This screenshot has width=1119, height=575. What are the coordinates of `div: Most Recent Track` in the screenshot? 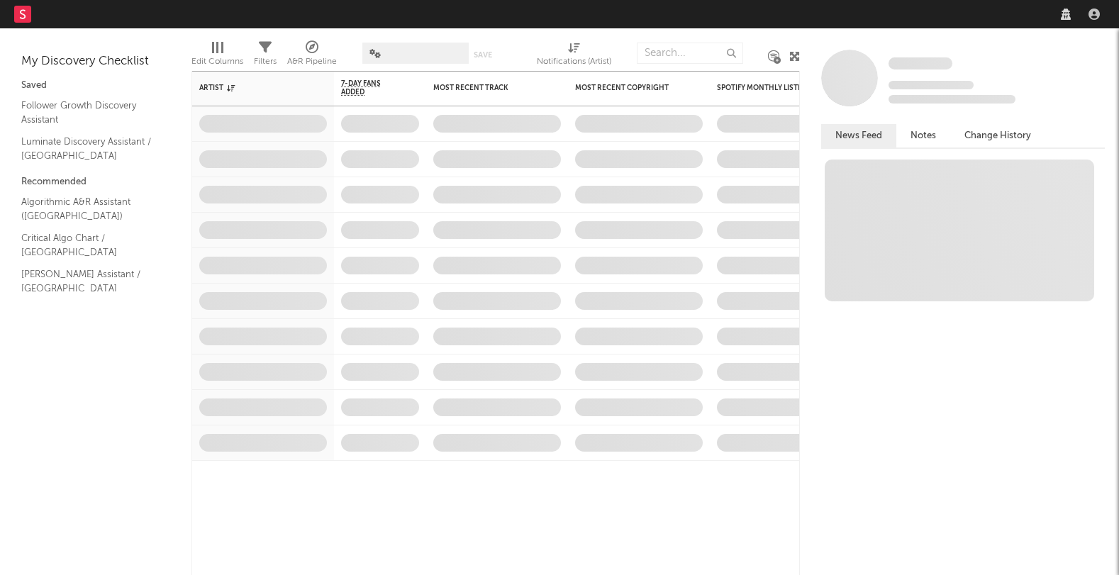 It's located at (486, 88).